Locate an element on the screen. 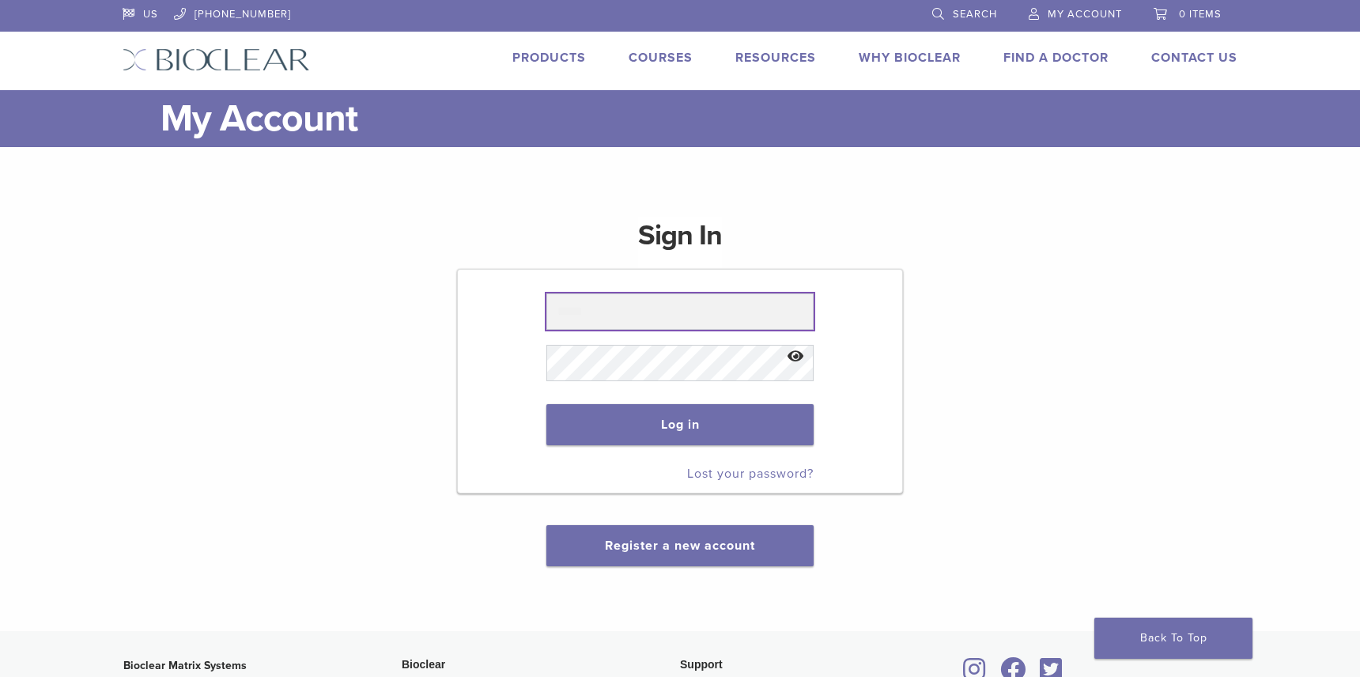 This screenshot has height=677, width=1360. a: Back To Top is located at coordinates (1174, 638).